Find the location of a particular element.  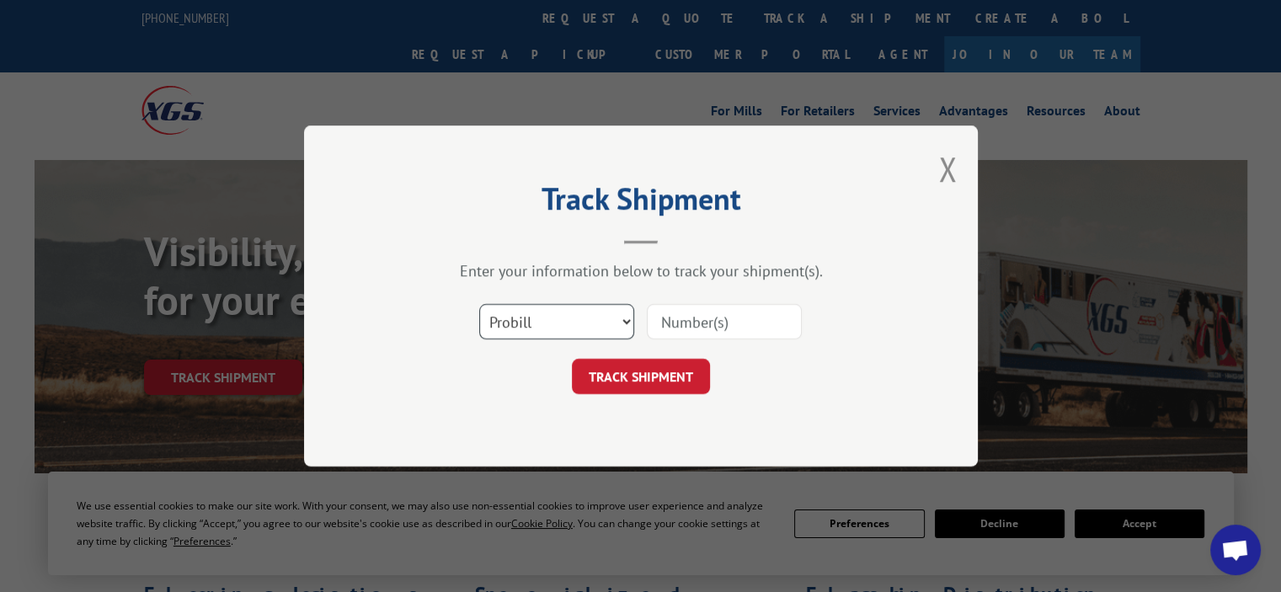

input: Number(s) is located at coordinates (724, 322).